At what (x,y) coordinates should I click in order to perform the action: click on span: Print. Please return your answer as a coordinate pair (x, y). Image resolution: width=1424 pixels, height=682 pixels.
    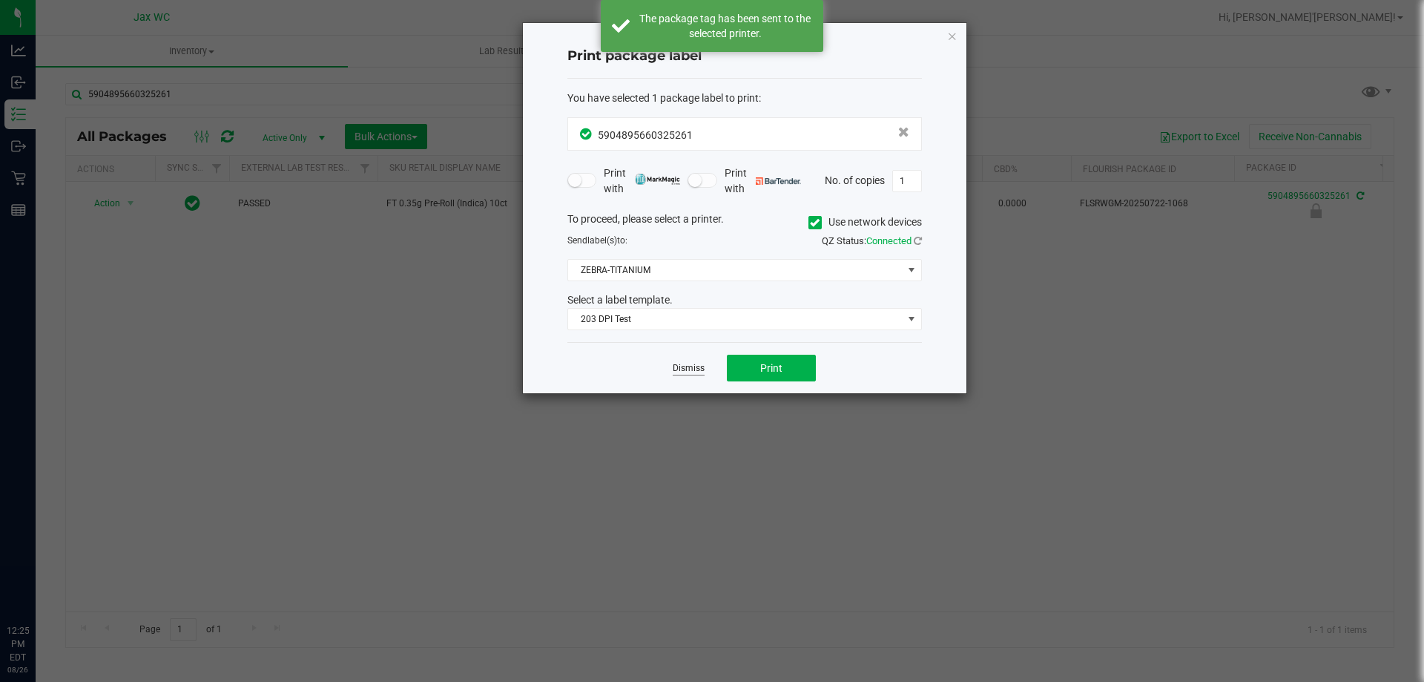
    Looking at the image, I should click on (771, 368).